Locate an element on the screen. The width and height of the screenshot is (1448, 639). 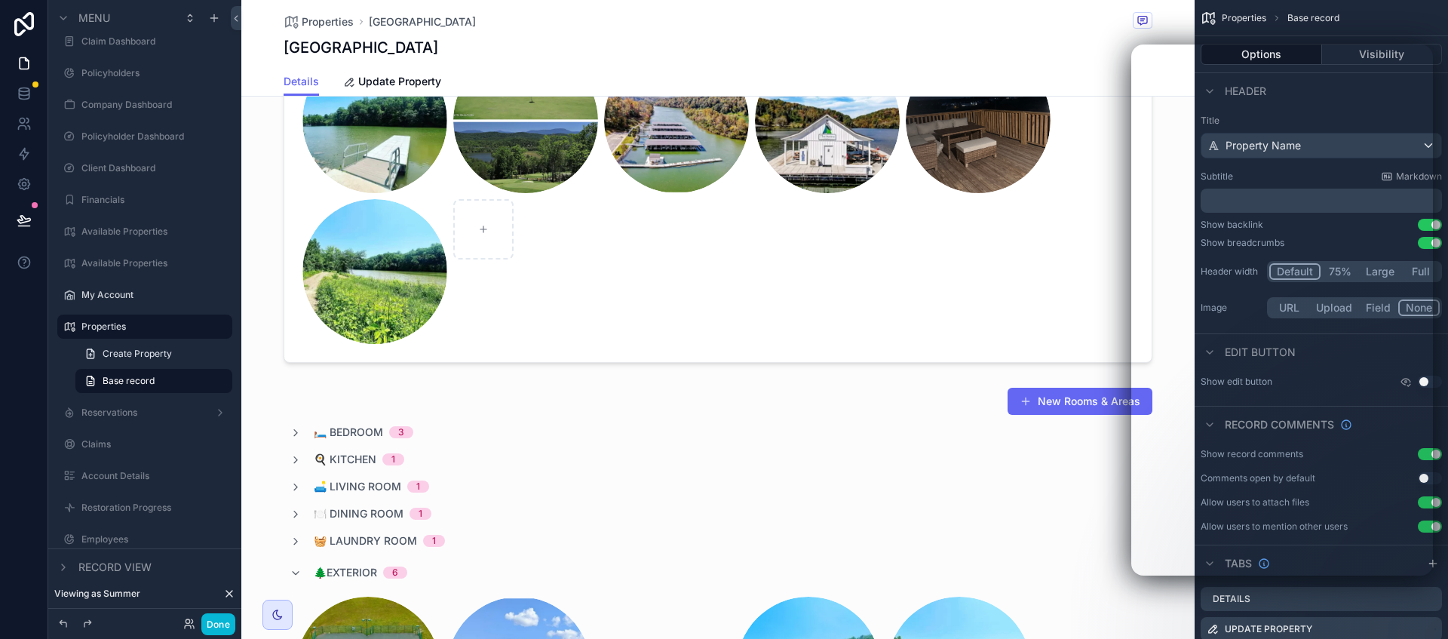
a: Policyholder Dashboard is located at coordinates (155, 137).